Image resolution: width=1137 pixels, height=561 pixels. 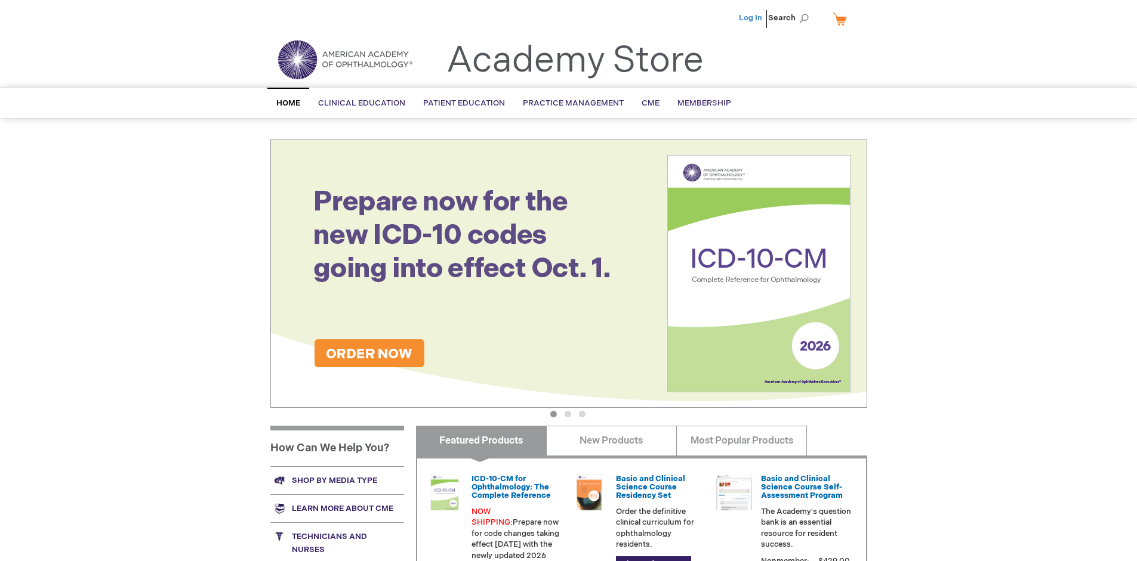 What do you see at coordinates (750, 18) in the screenshot?
I see `a: Log In` at bounding box center [750, 18].